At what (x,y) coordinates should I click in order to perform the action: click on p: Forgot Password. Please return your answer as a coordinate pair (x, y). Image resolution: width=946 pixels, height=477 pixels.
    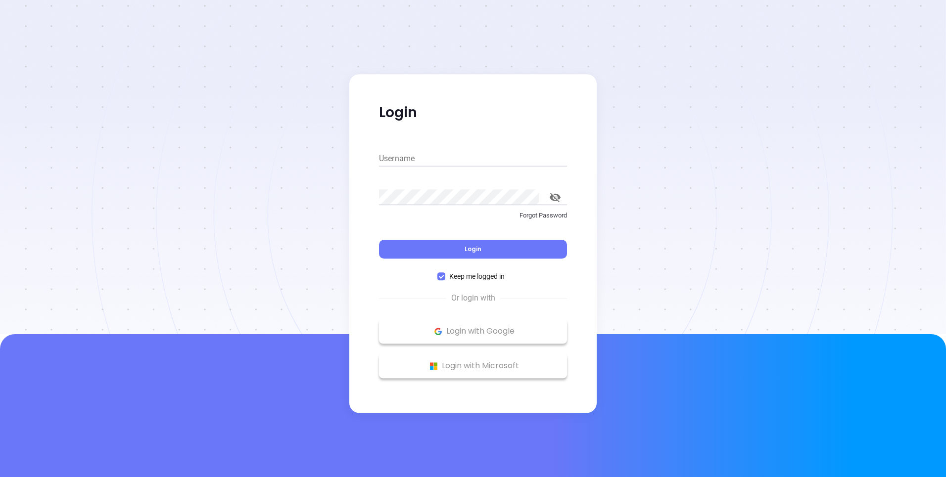
    Looking at the image, I should click on (473, 216).